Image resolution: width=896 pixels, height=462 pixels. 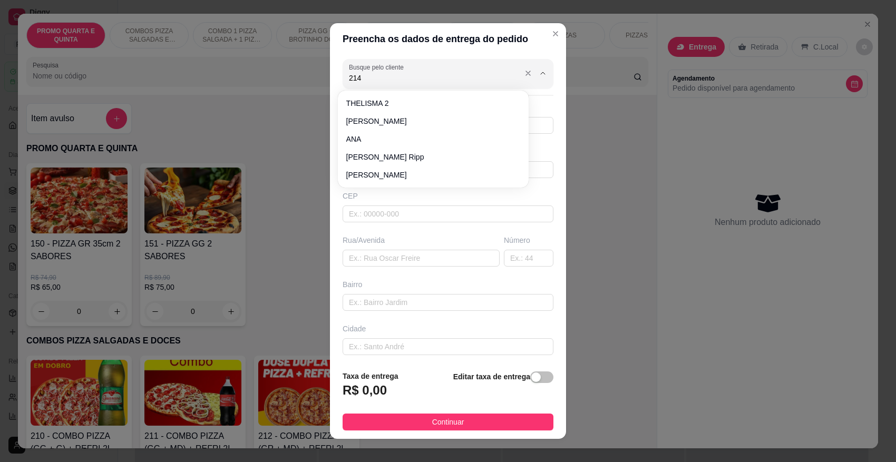 What do you see at coordinates (421, 258) in the screenshot?
I see `input: Ex.: Rua Oscar Freire` at bounding box center [421, 258].